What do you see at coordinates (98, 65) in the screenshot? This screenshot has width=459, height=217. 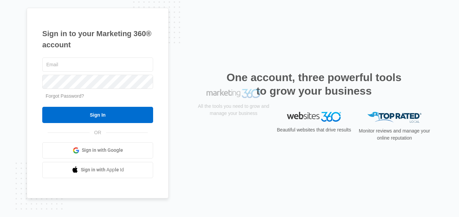 I see `input: Email` at bounding box center [98, 65].